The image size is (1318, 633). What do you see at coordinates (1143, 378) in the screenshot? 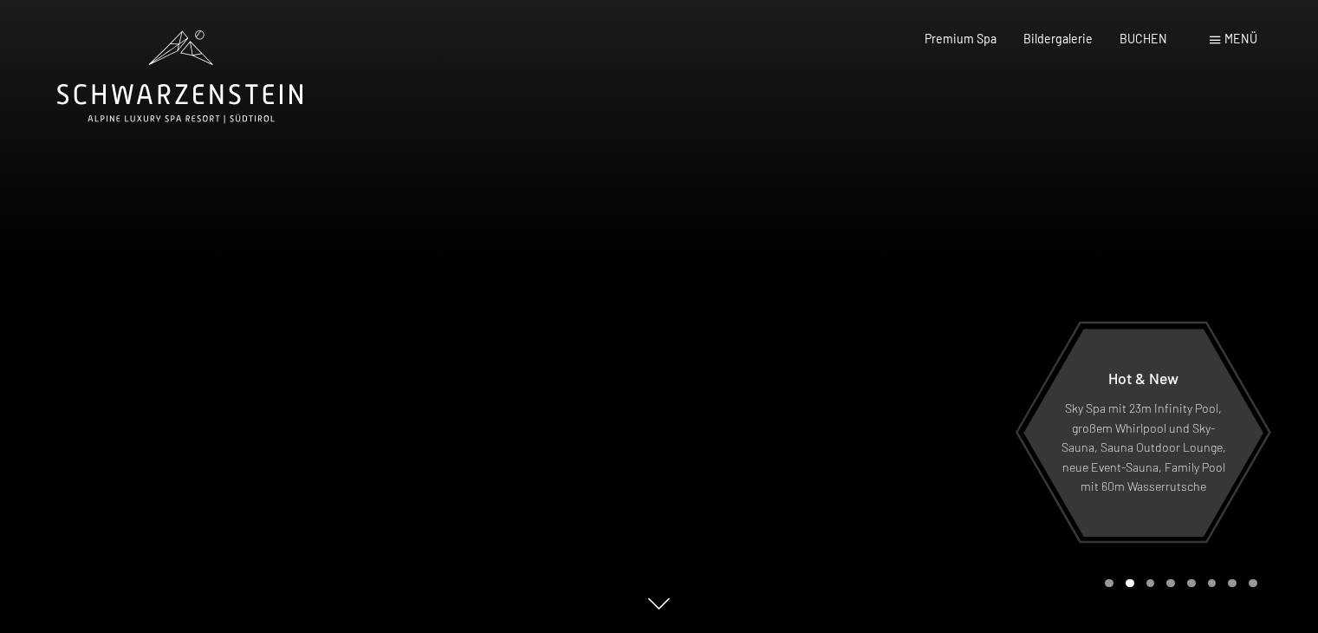
I see `span: Hot & New` at bounding box center [1143, 378].